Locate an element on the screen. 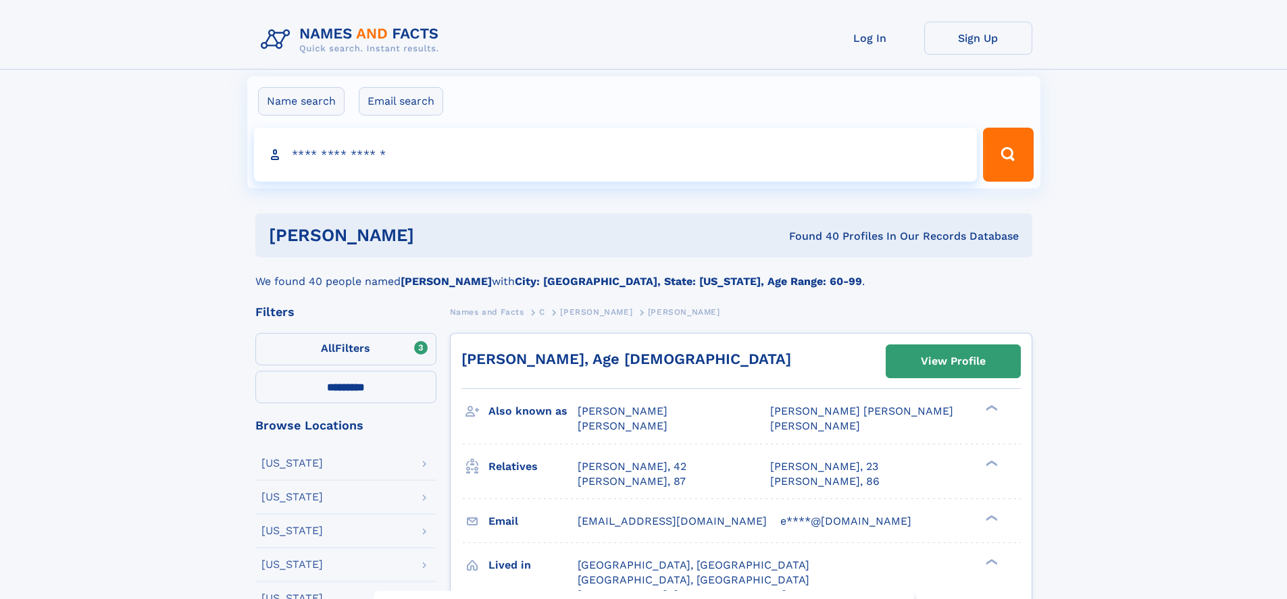 The width and height of the screenshot is (1287, 599). div: Filters is located at coordinates (346, 312).